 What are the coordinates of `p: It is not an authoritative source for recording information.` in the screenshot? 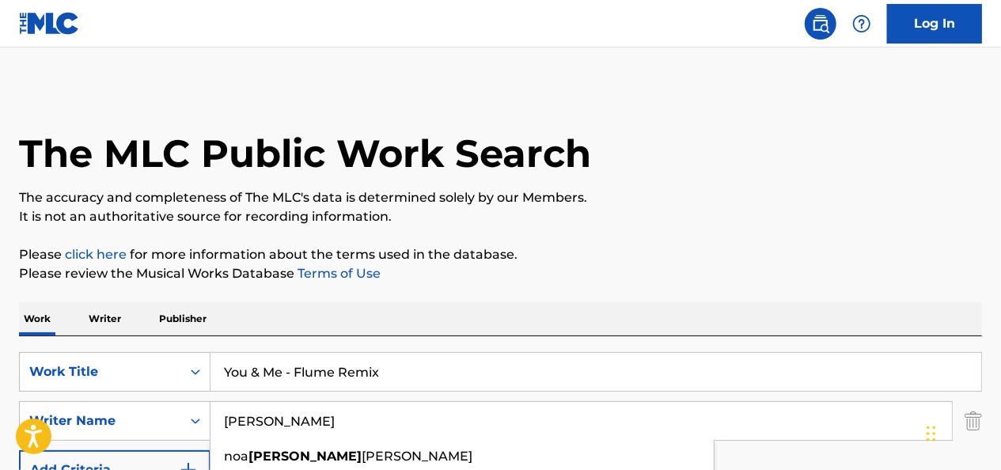 It's located at (500, 217).